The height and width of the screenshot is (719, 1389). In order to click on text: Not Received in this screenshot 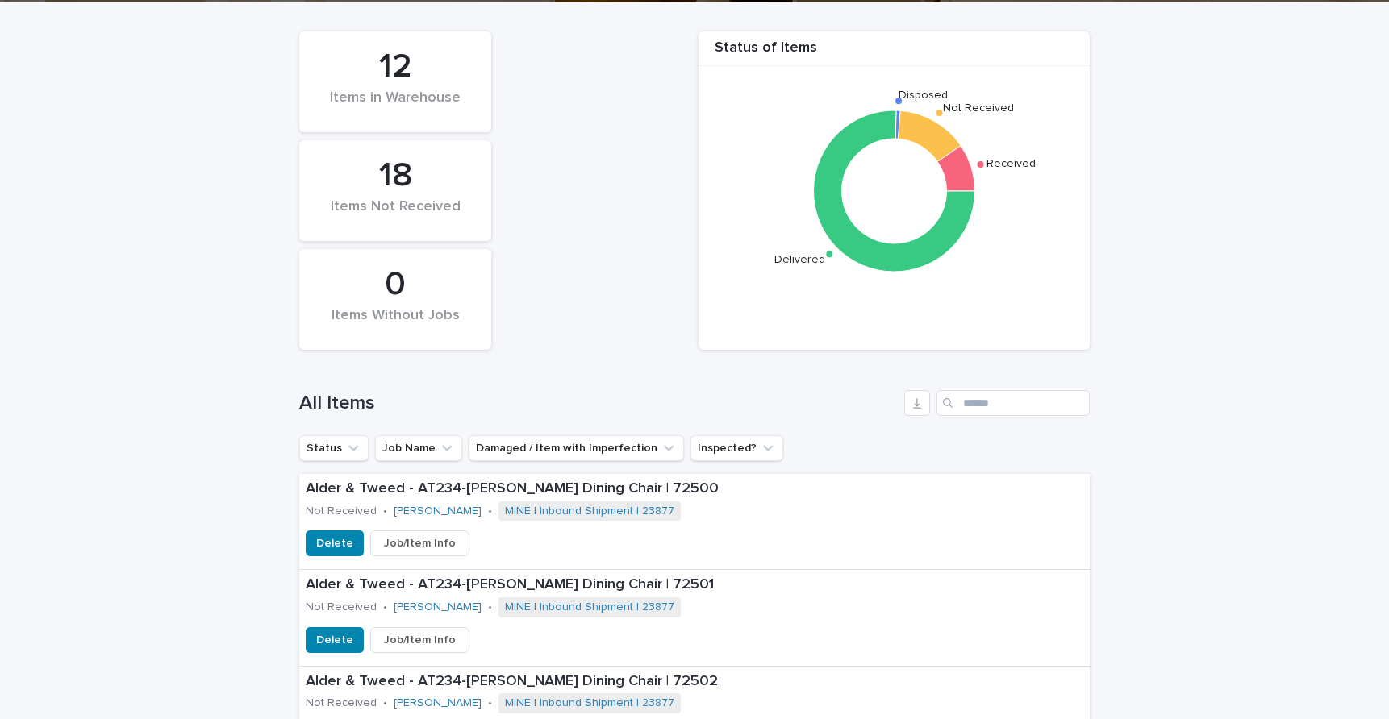, I will do `click(978, 108)`.